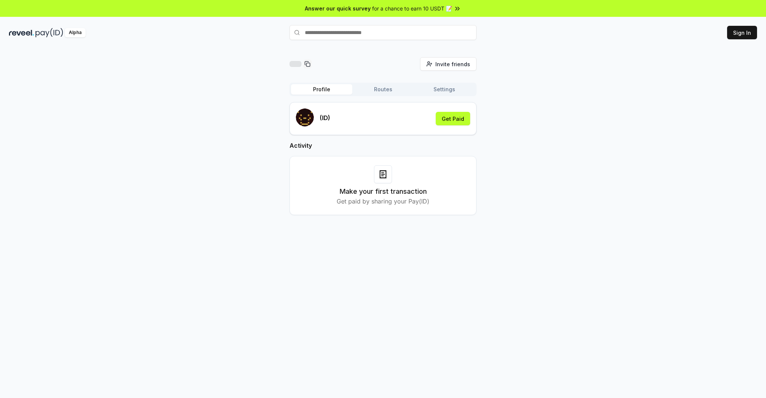 Image resolution: width=766 pixels, height=398 pixels. I want to click on span: Answer our quick survey, so click(338, 8).